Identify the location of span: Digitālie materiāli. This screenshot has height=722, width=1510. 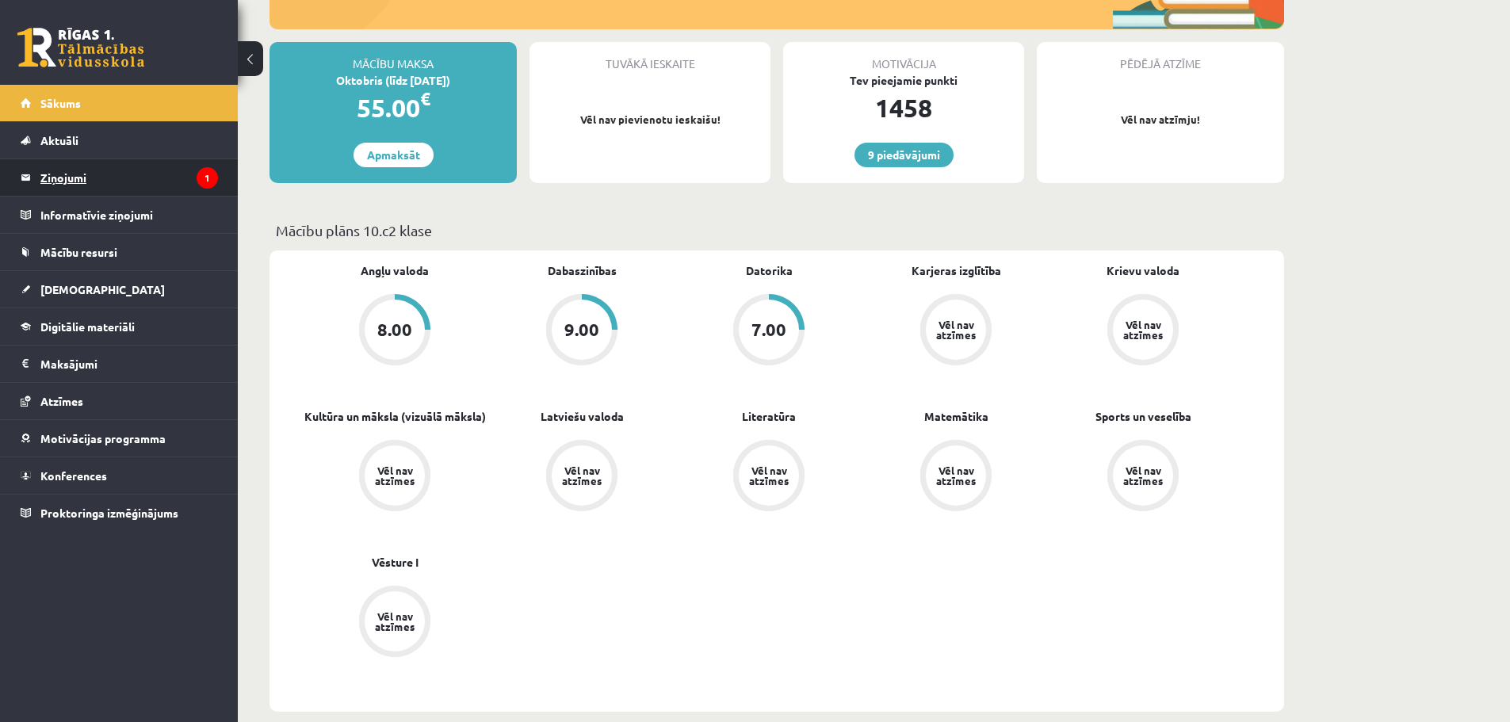
(87, 327).